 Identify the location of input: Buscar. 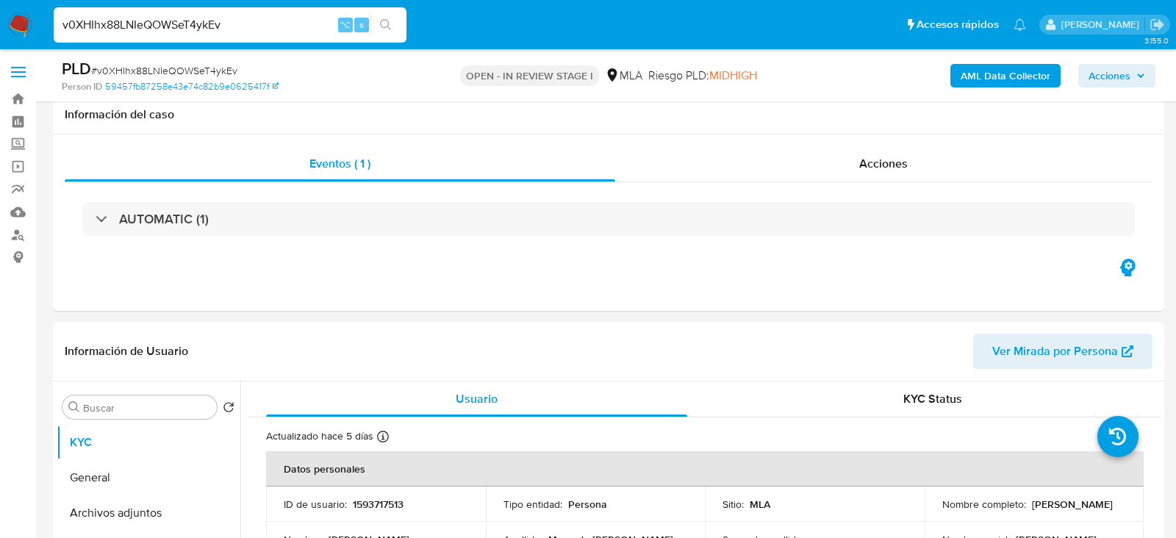
(147, 408).